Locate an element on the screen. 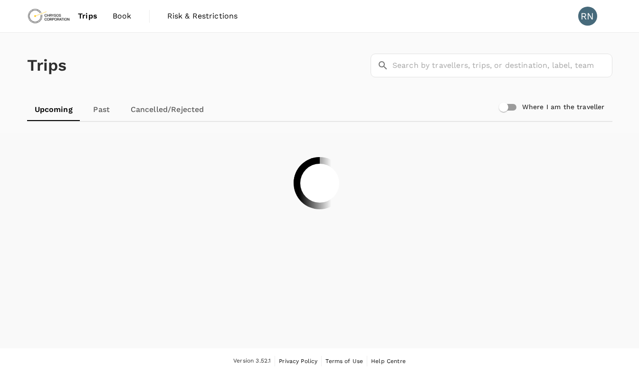  a: Terms of Use is located at coordinates (344, 361).